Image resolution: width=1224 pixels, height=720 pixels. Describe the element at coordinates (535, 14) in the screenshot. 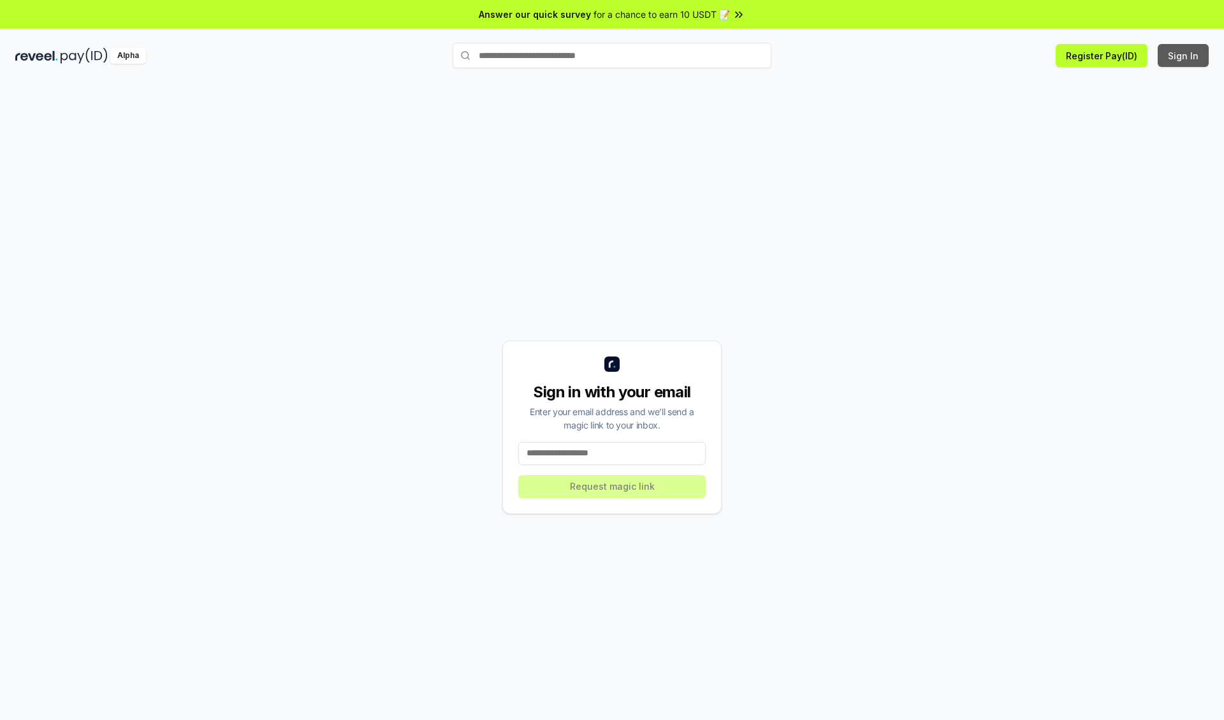

I see `span: Answer our quick survey` at that location.